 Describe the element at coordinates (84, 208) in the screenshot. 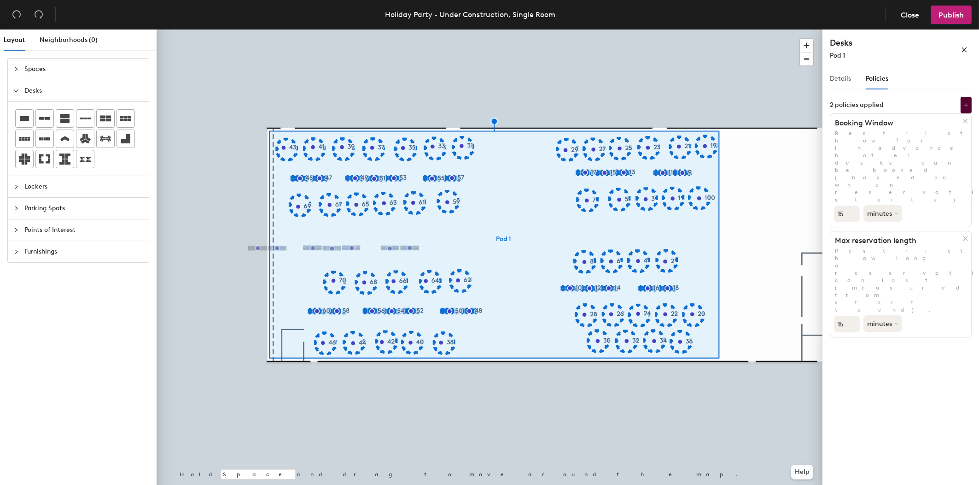

I see `span: Parking Spots` at that location.